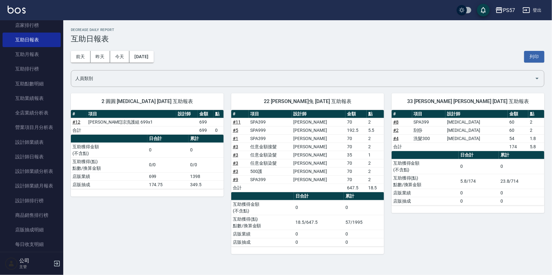  Describe the element at coordinates (109, 150) in the screenshot. I see `td: 互助獲得金額 (不含點)` at that location.